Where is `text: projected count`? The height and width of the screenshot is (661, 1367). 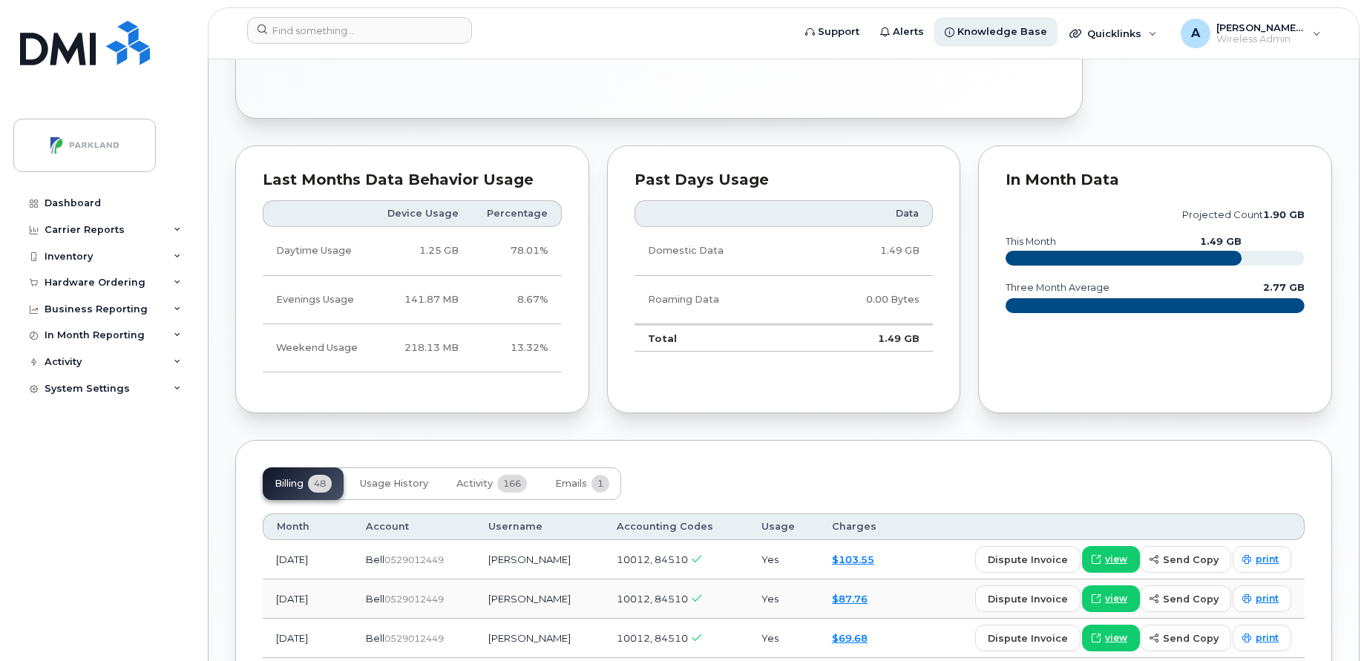 text: projected count is located at coordinates (1243, 214).